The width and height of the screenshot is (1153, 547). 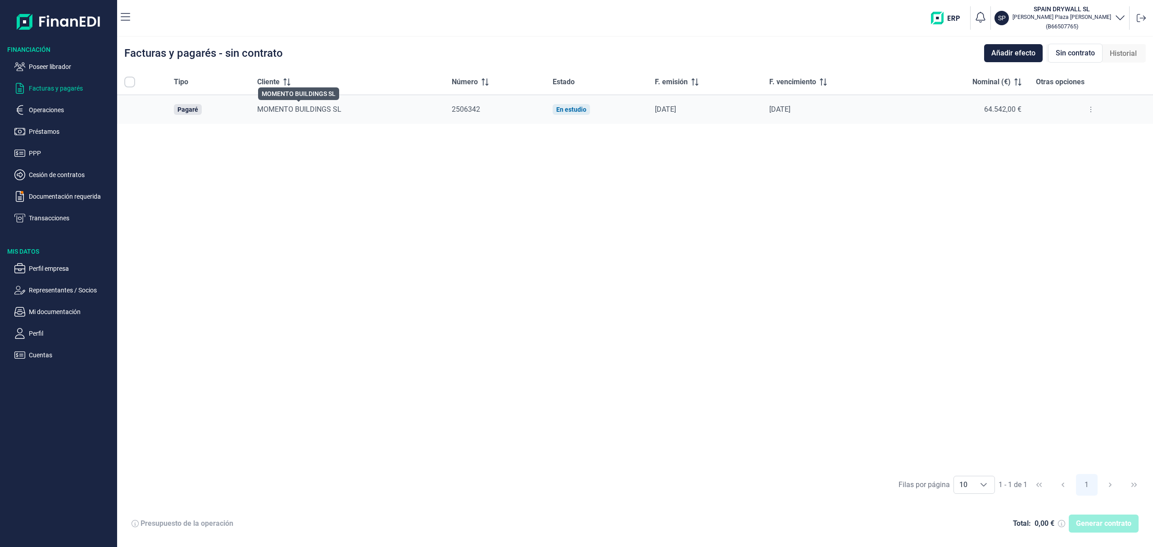 I want to click on span: Historial, so click(x=1123, y=54).